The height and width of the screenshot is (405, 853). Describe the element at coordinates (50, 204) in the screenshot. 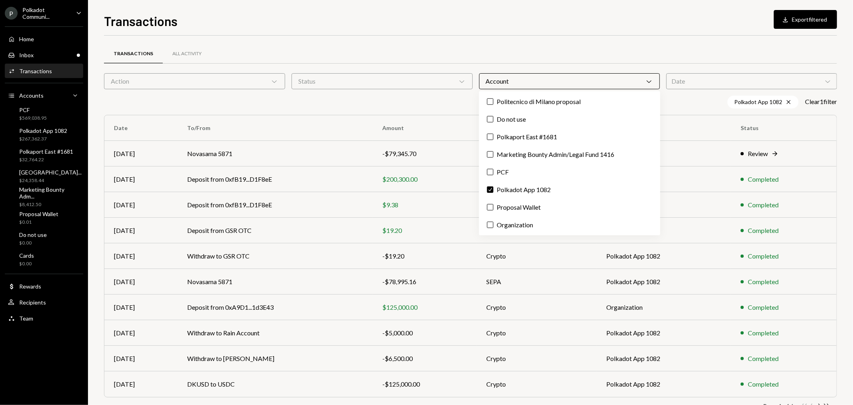

I see `div: $8,412.50` at that location.